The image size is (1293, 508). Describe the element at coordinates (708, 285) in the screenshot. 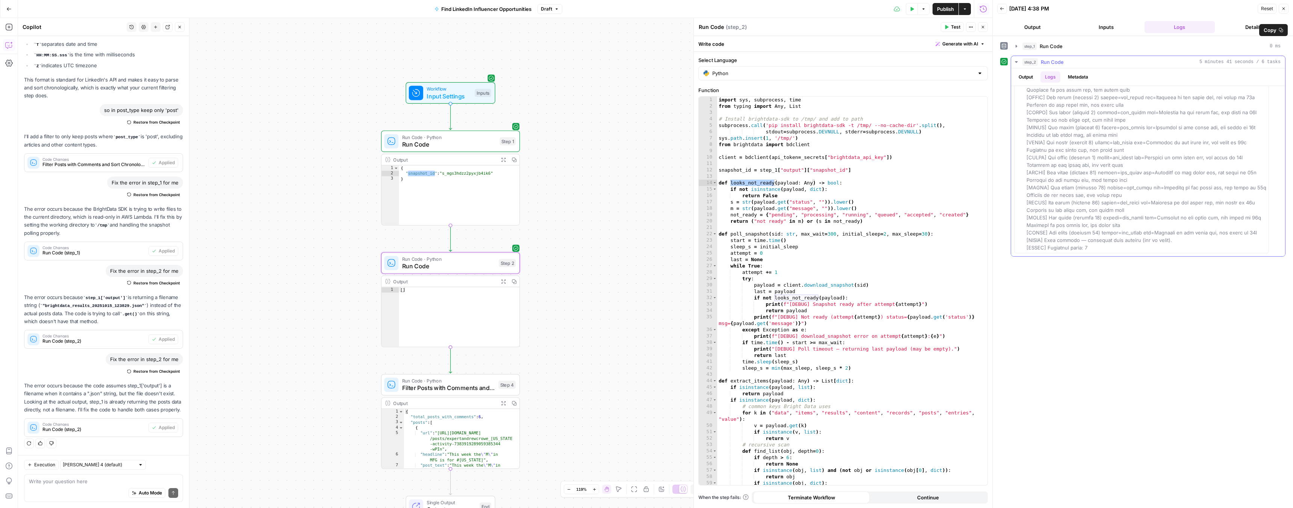

I see `div: 30` at that location.